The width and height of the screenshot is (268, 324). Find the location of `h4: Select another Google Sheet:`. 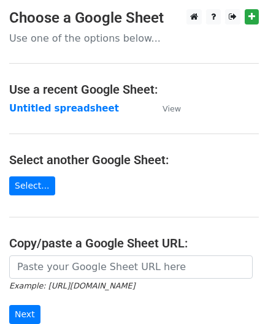

h4: Select another Google Sheet: is located at coordinates (134, 160).